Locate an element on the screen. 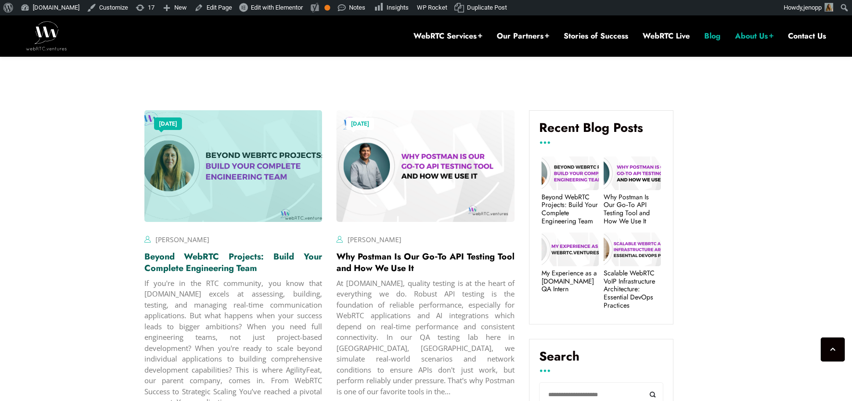  label: Search is located at coordinates (601, 360).